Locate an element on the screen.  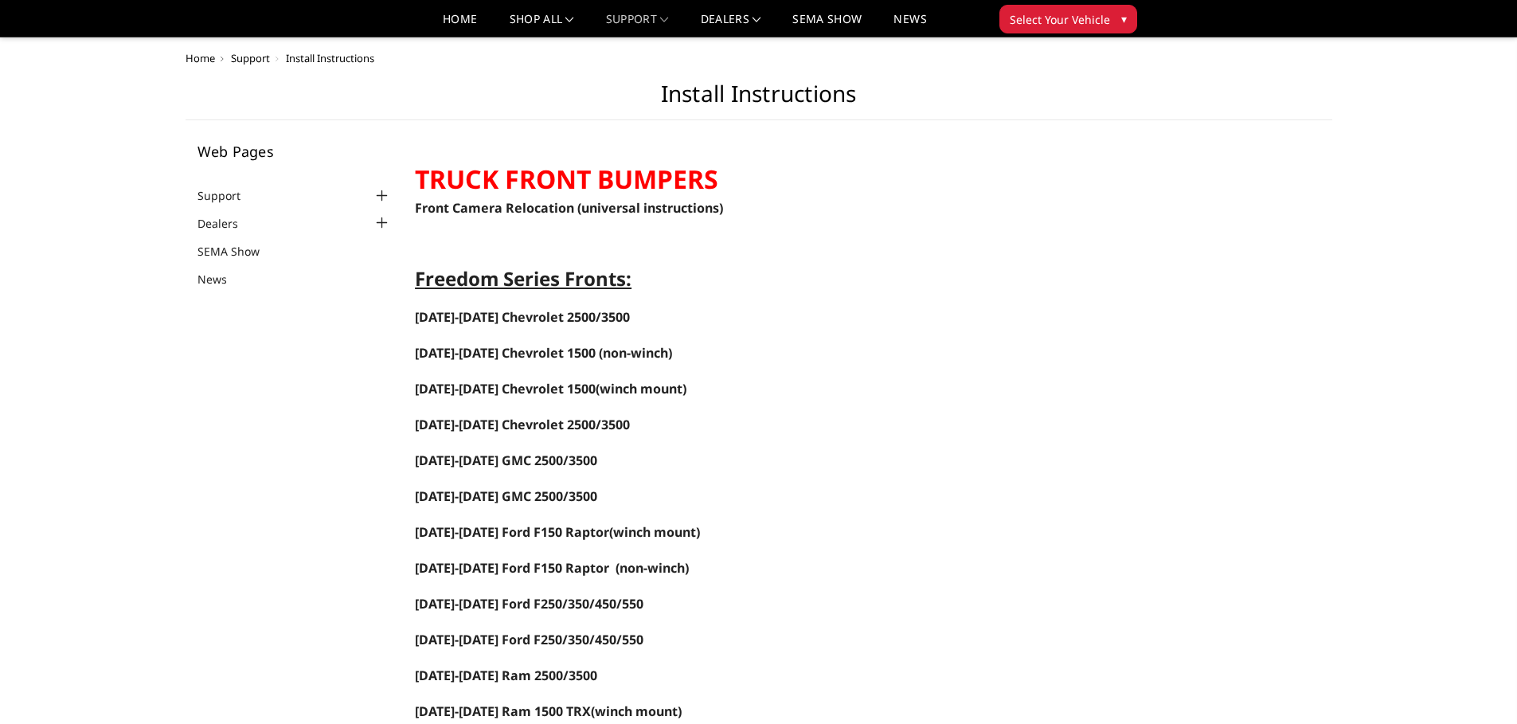
span: Install Instructions is located at coordinates (330, 58).